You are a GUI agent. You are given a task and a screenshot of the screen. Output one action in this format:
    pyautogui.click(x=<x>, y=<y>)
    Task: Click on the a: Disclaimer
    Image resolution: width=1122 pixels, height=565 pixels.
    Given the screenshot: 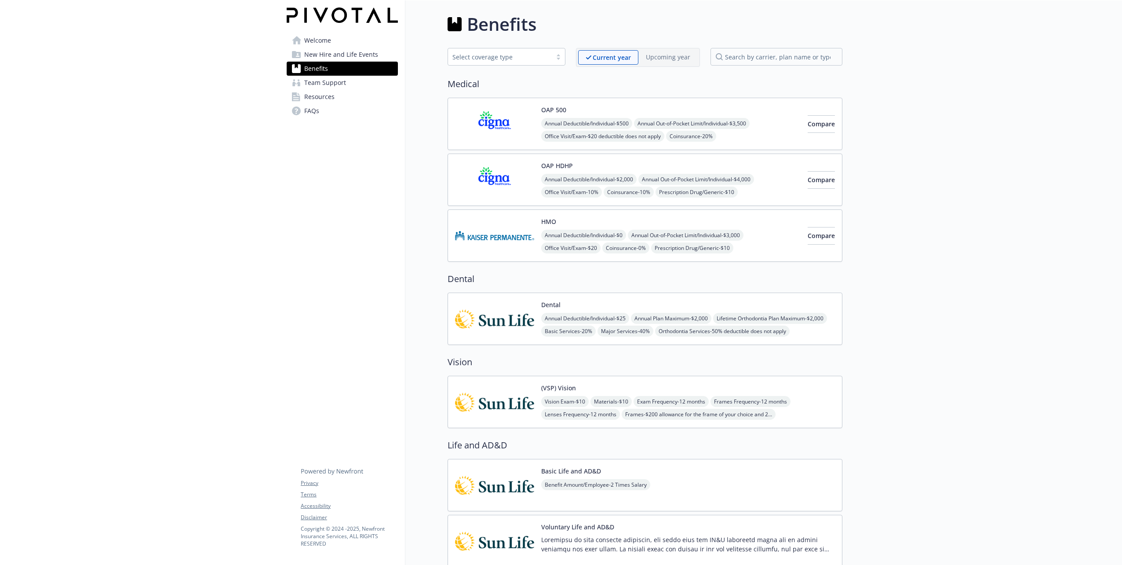 What is the action you would take?
    pyautogui.click(x=349, y=517)
    